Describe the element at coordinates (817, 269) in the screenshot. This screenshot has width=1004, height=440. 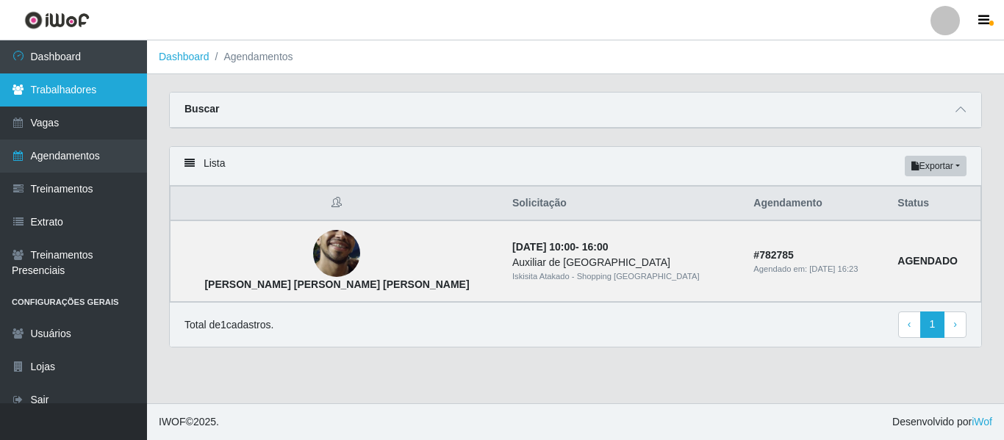
I see `div: Agendado em:` at that location.